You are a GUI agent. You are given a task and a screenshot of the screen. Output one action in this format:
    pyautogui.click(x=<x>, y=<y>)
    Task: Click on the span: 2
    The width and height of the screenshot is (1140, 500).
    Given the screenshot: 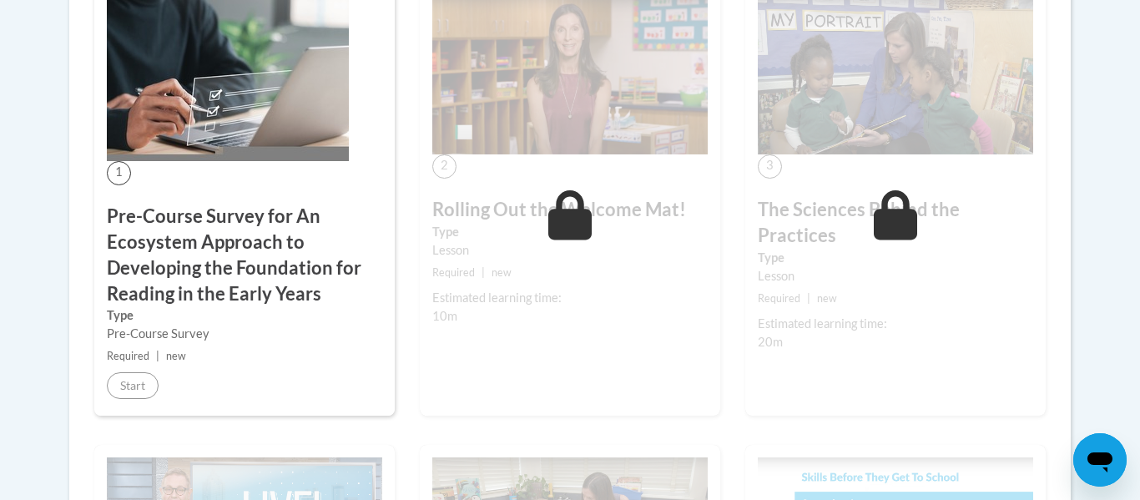 What is the action you would take?
    pyautogui.click(x=444, y=166)
    